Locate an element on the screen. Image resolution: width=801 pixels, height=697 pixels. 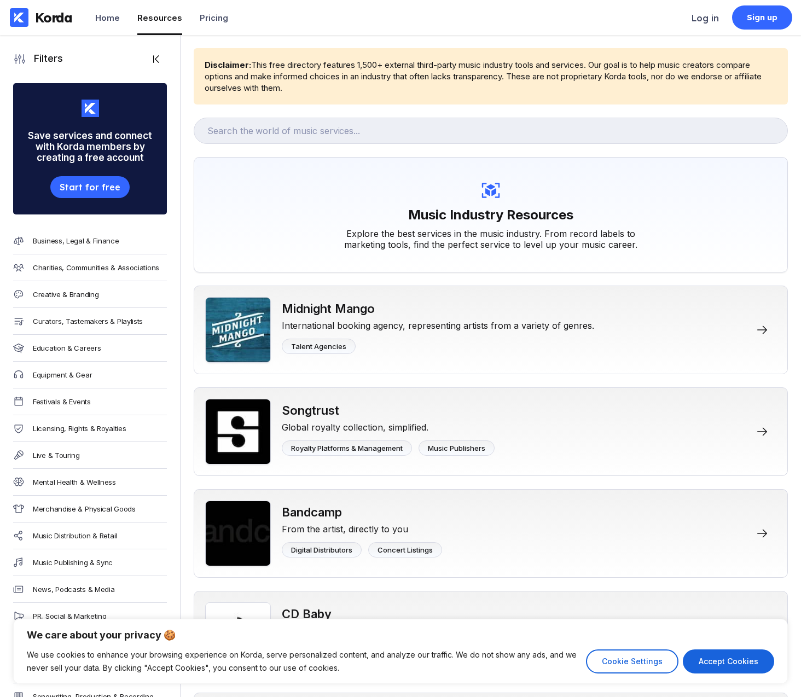
img: Bandcamp is located at coordinates (238, 534).